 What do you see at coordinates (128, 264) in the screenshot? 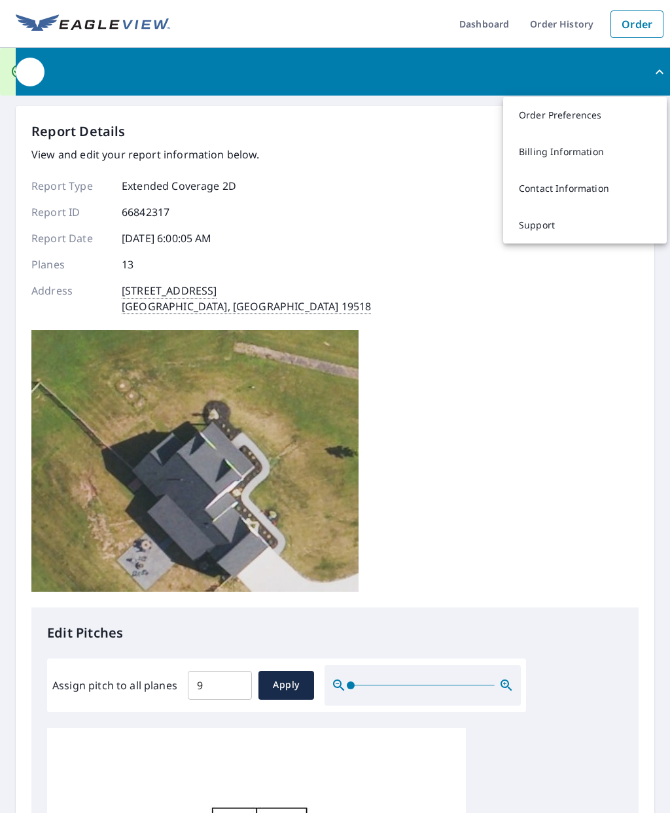
I see `p: 13` at bounding box center [128, 264].